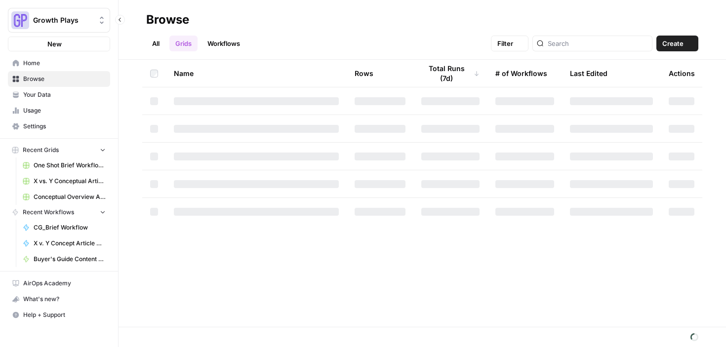  Describe the element at coordinates (364, 73) in the screenshot. I see `div: Rows` at that location.